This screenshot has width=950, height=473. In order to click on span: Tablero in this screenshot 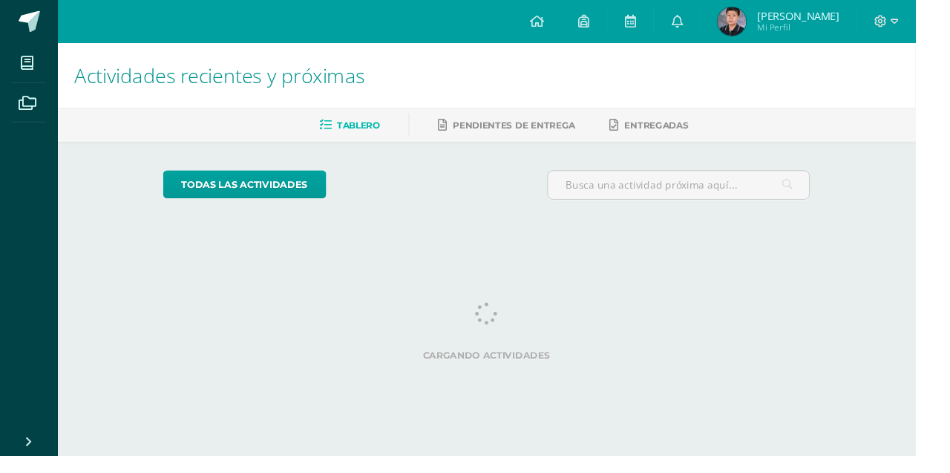, I will do `click(372, 129)`.